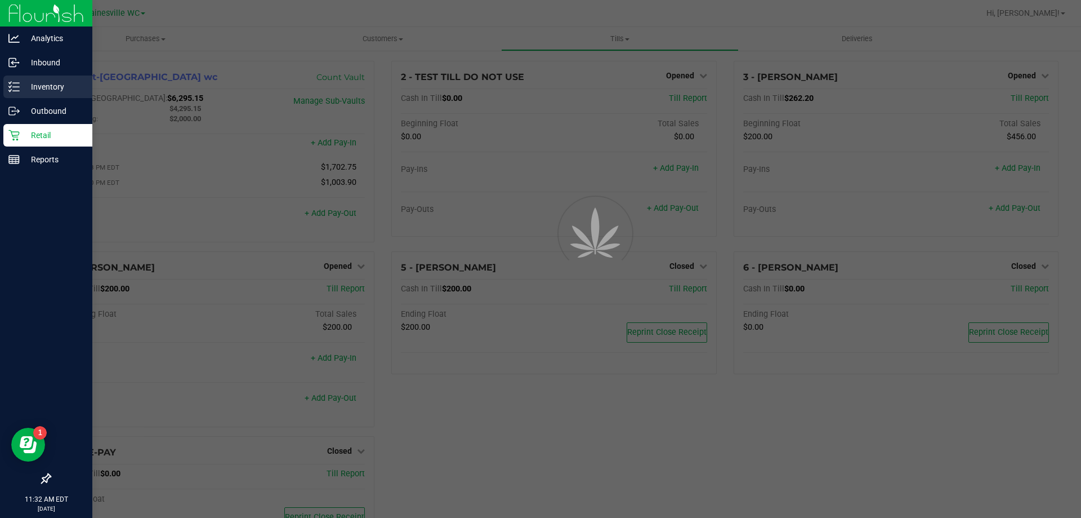 Image resolution: width=1081 pixels, height=518 pixels. I want to click on p: 11:32 AM EDT, so click(46, 499).